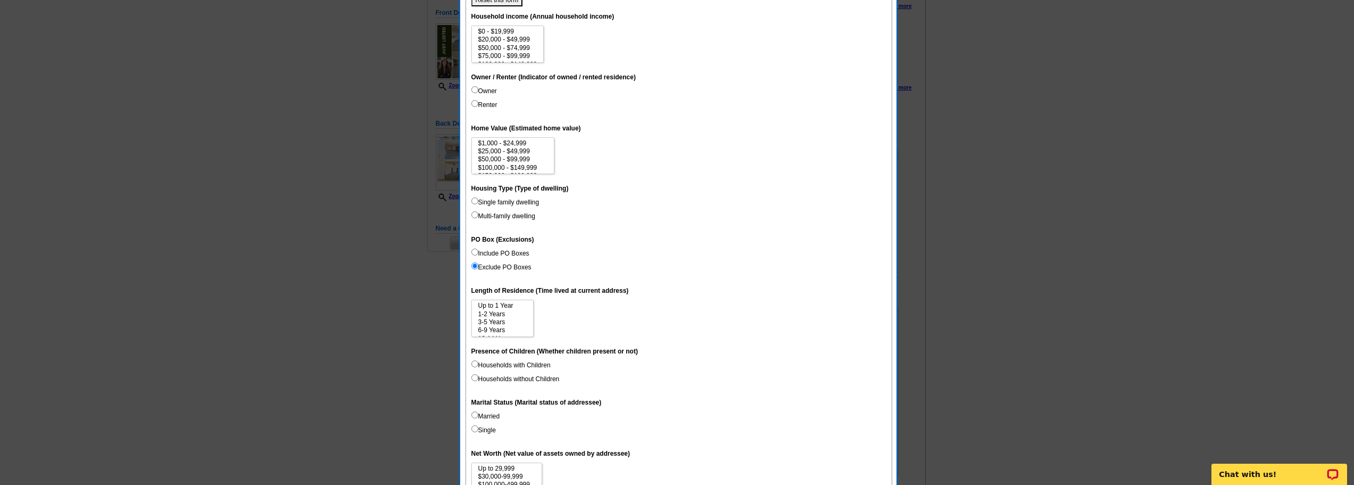 The width and height of the screenshot is (1354, 485). I want to click on label: Owner / Renter (Indicator of owned / rented residence), so click(553, 77).